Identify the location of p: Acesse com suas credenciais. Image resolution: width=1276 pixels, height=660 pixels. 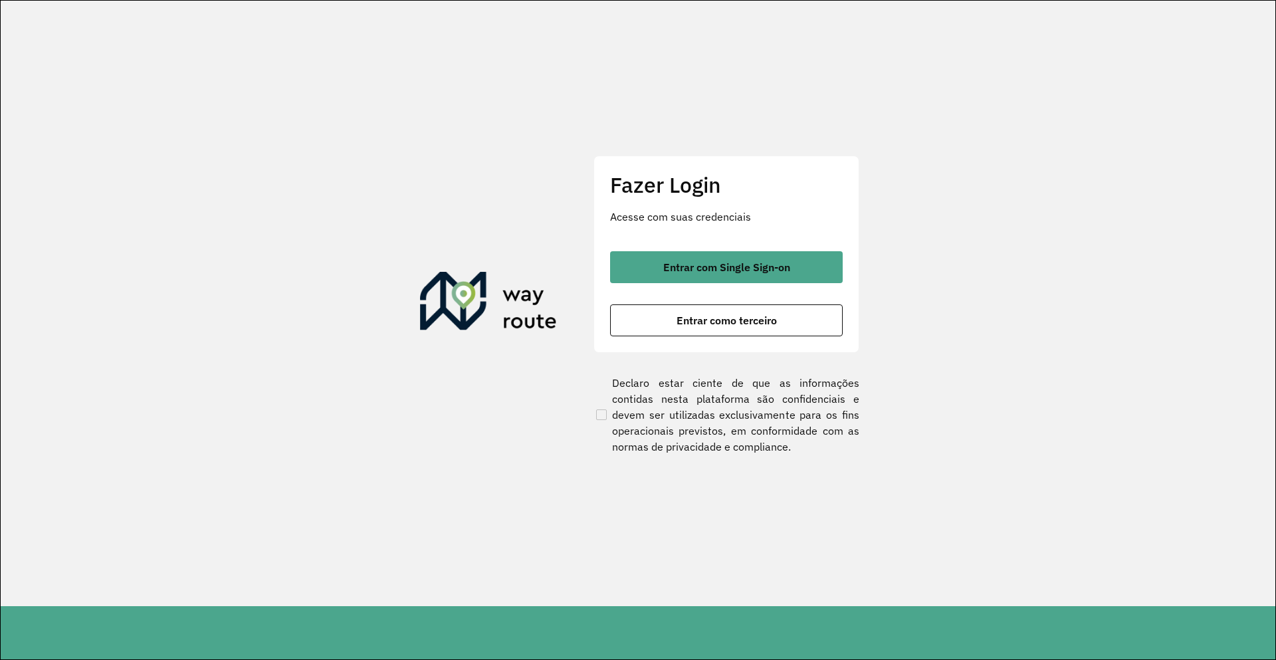
(726, 217).